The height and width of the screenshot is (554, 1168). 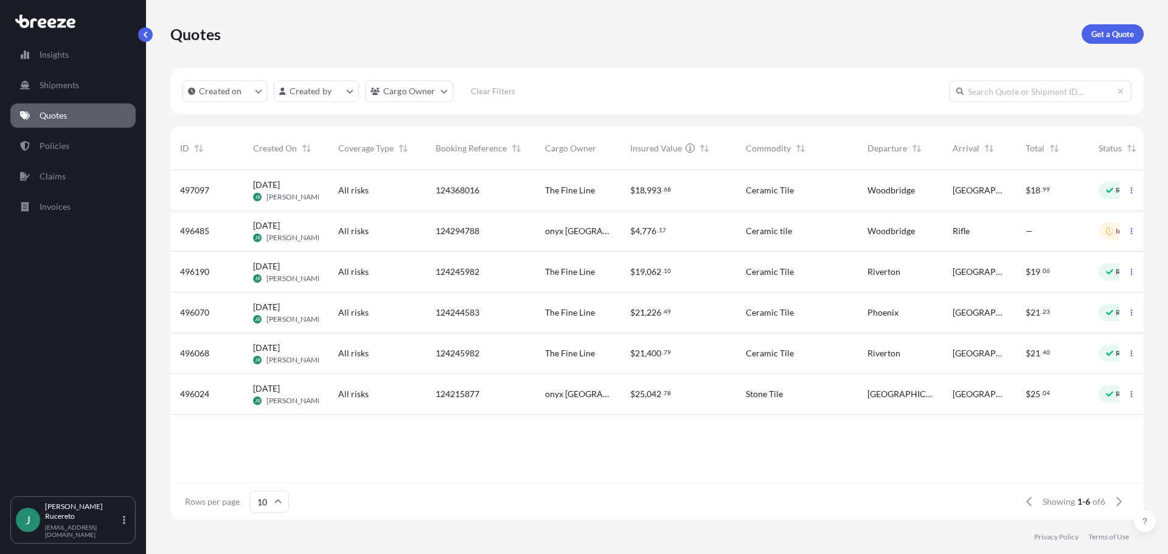 I want to click on p: In Review, so click(x=1131, y=231).